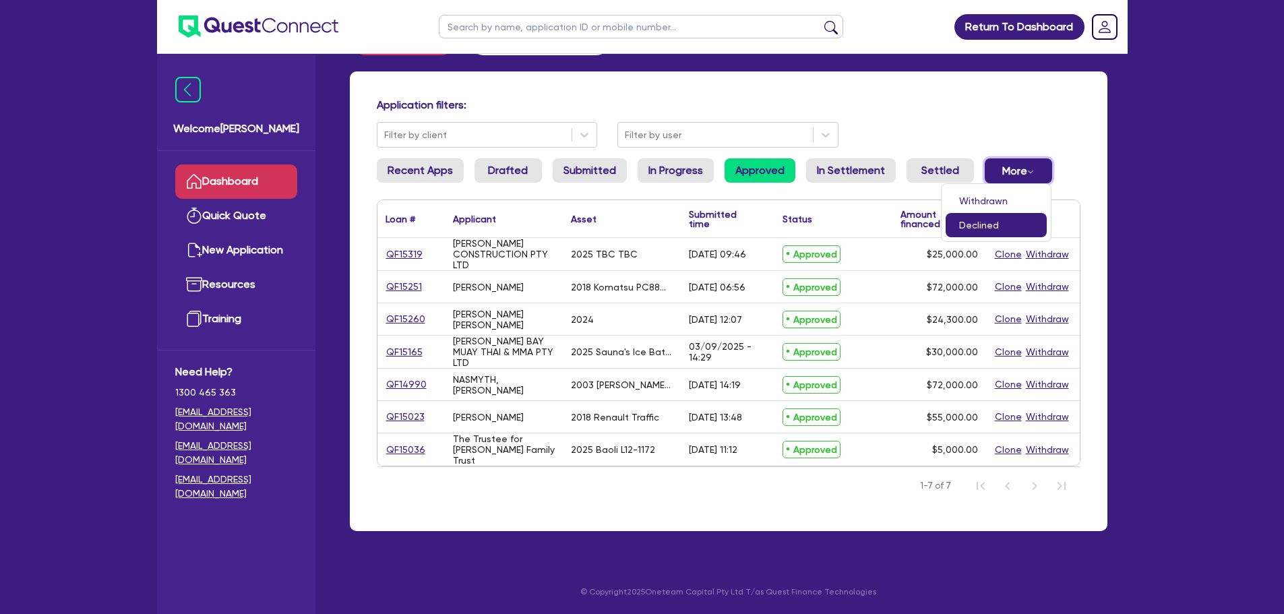 The width and height of the screenshot is (1284, 614). I want to click on img: icon-menu-close, so click(188, 90).